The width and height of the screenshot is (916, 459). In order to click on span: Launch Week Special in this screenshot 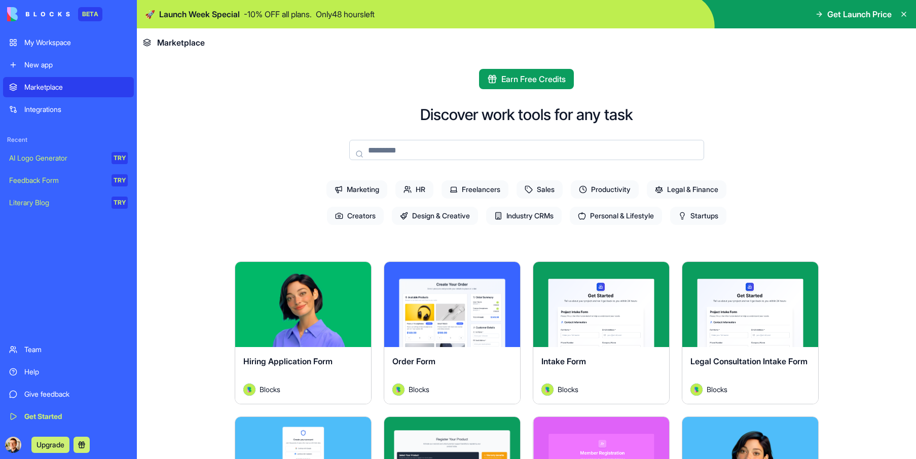, I will do `click(199, 14)`.